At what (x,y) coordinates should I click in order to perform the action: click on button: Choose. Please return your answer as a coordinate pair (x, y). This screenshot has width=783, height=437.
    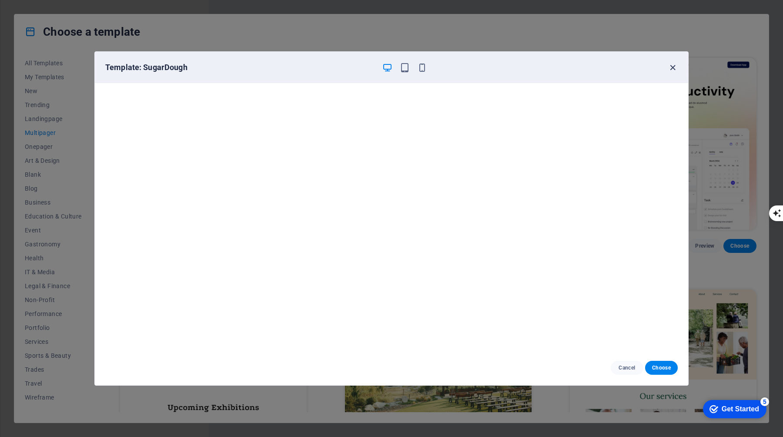
    Looking at the image, I should click on (661, 368).